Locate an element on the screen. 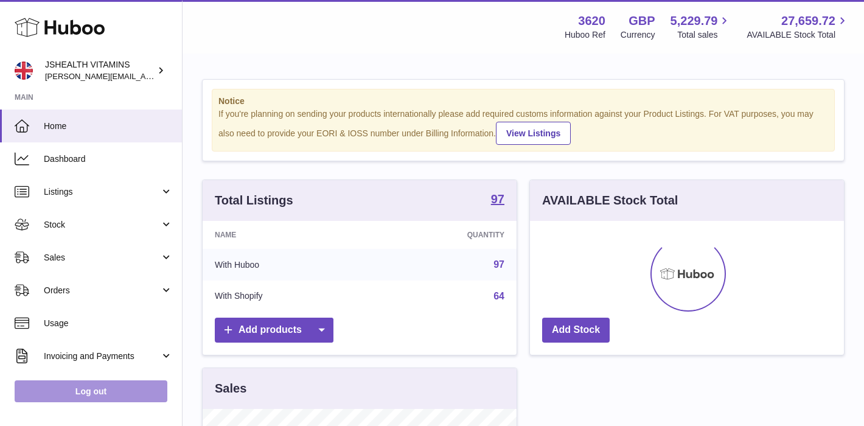  div: JSHEALTH VITAMINS is located at coordinates (100, 71).